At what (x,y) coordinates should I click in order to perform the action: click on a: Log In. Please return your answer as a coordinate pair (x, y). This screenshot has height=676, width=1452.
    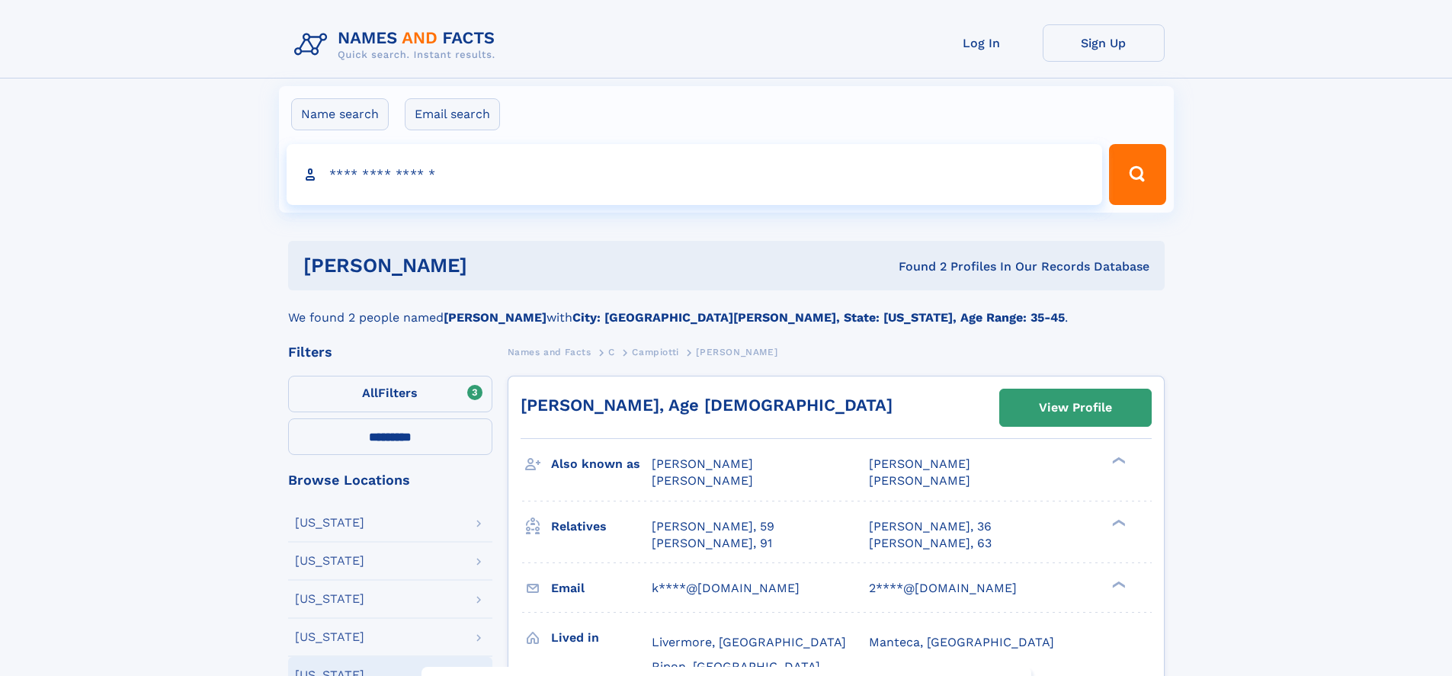
    Looking at the image, I should click on (981, 43).